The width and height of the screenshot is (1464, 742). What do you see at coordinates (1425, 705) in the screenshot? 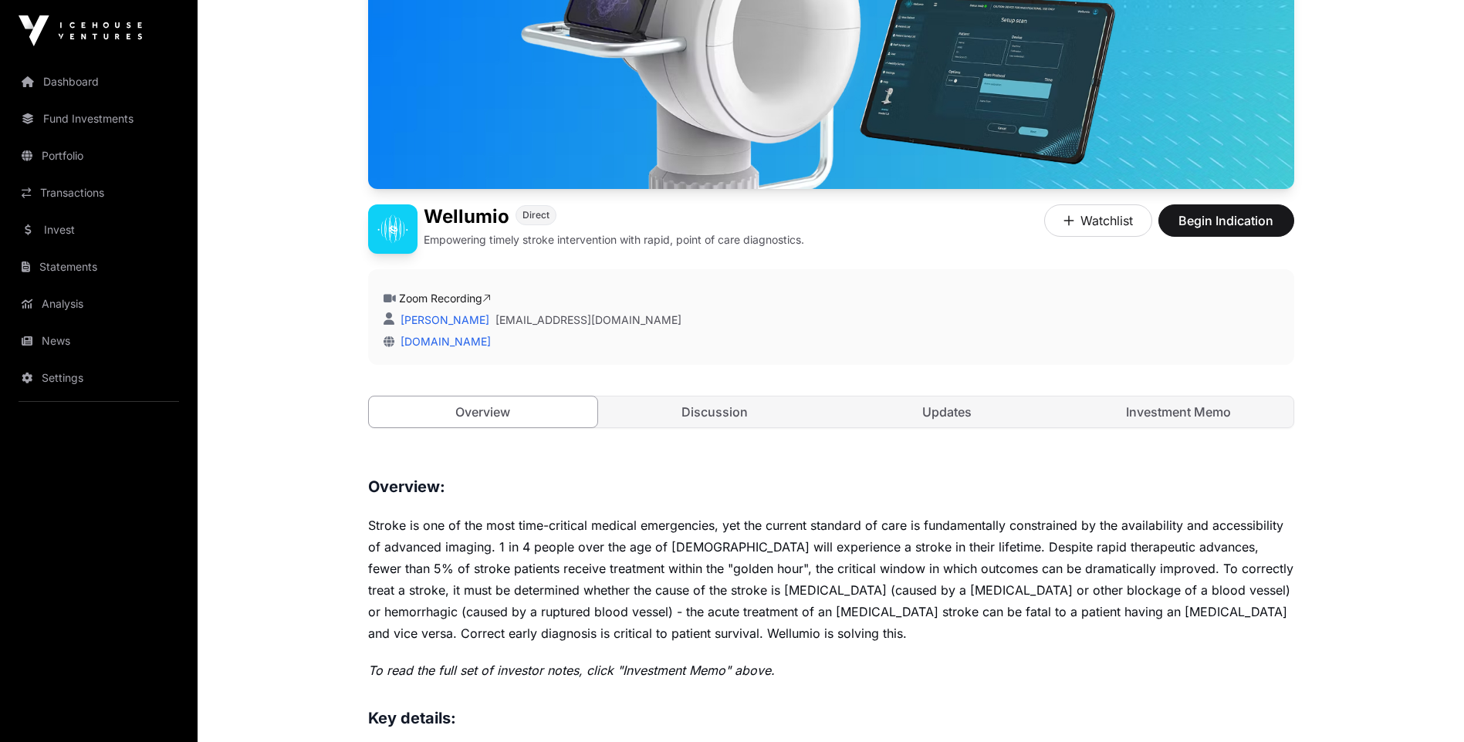
I see `div: Chat Widget` at bounding box center [1425, 705].